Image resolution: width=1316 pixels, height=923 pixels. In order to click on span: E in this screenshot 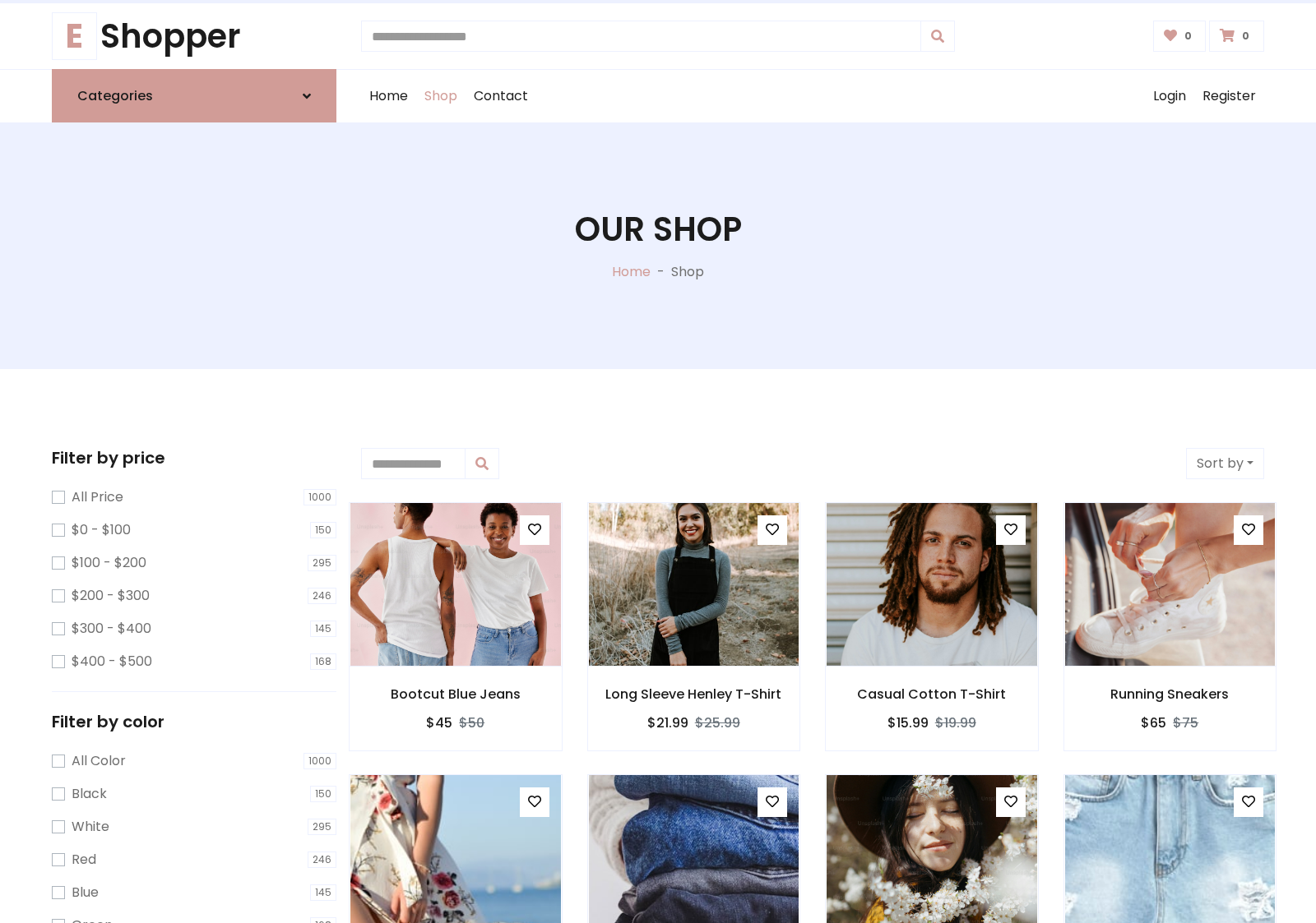, I will do `click(74, 36)`.